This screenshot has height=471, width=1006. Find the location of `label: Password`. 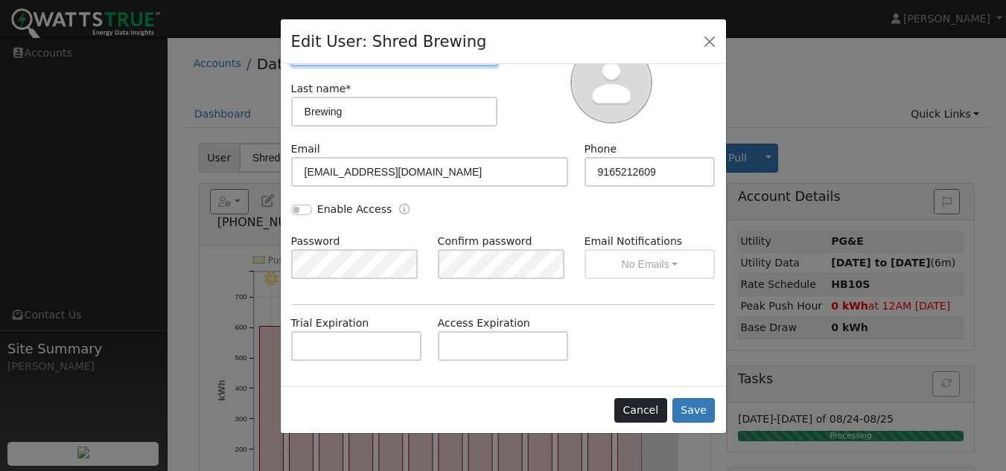

label: Password is located at coordinates (316, 241).